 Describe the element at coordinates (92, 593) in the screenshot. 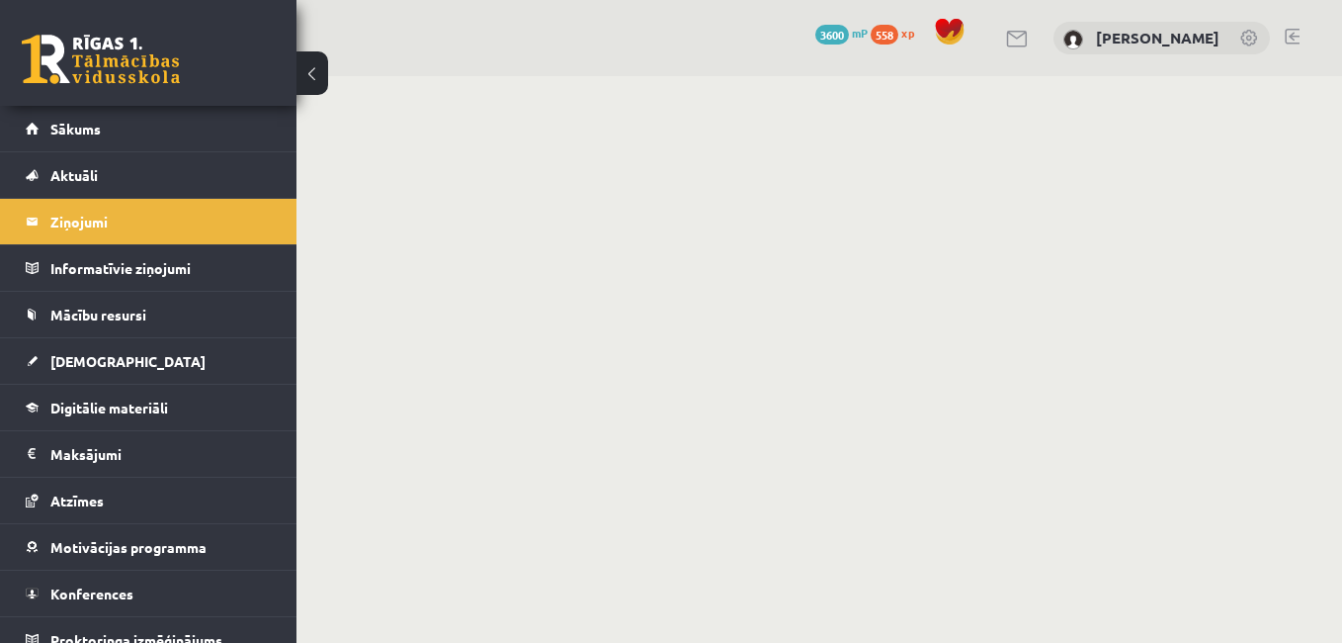

I see `span: Konferences` at that location.